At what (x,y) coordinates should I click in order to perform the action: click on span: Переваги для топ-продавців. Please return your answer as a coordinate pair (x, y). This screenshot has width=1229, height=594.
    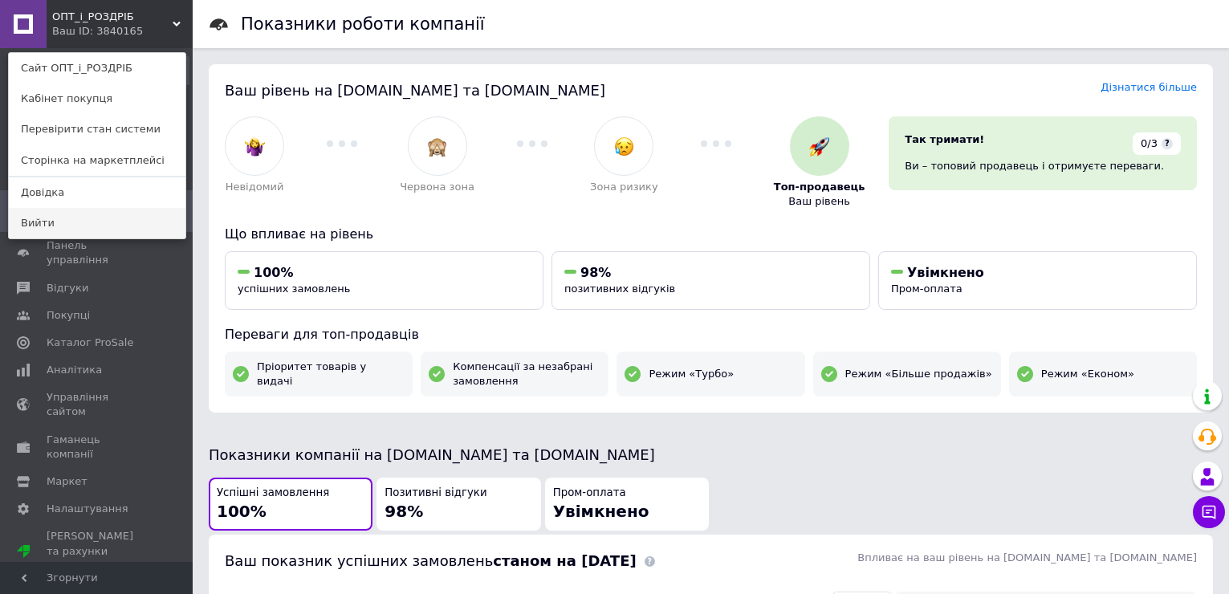
    Looking at the image, I should click on (322, 334).